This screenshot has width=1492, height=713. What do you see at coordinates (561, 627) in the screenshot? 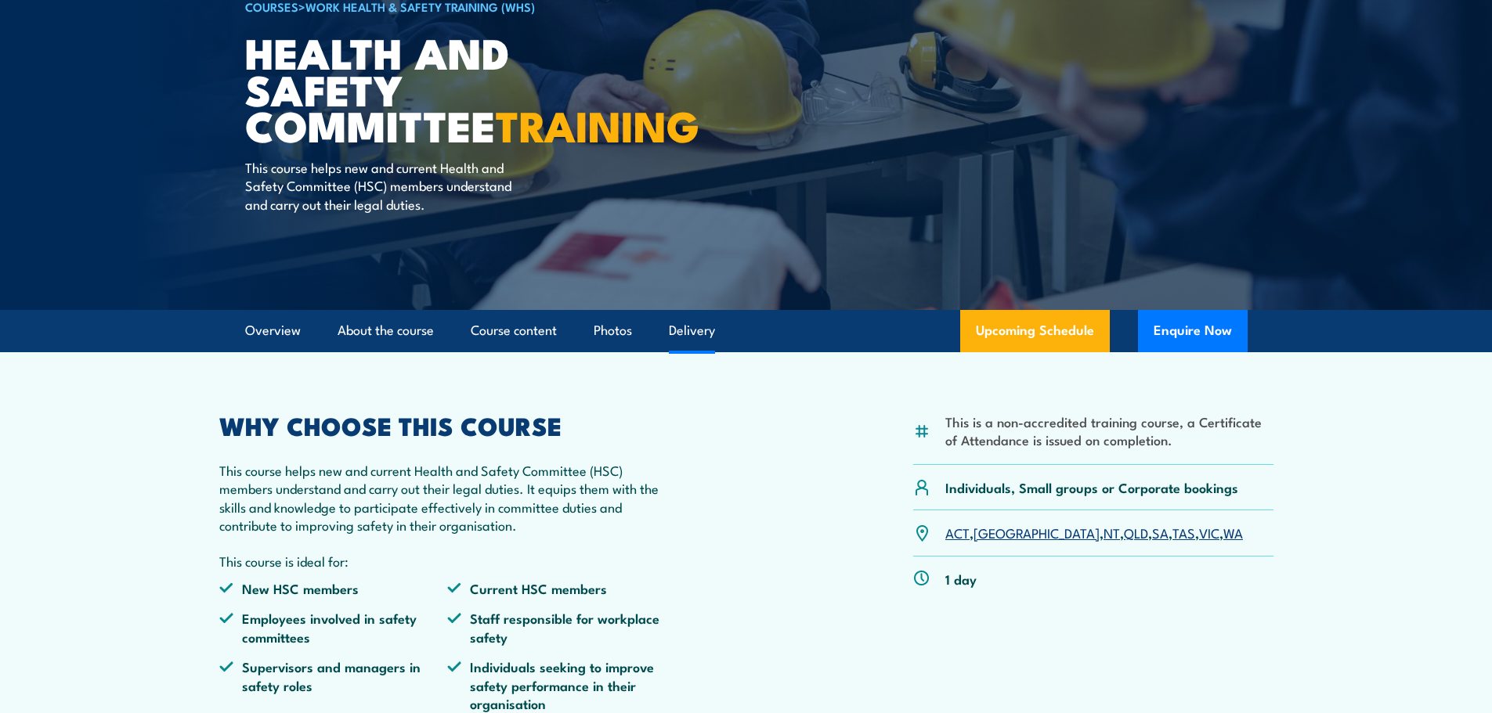
I see `li: Staff responsible for workplace safety` at bounding box center [561, 627].